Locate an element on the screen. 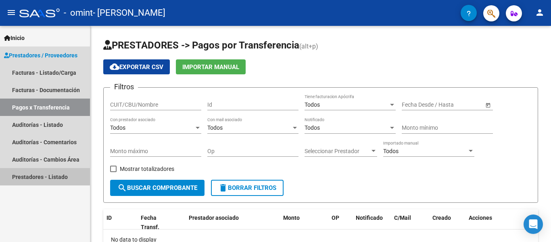 Image resolution: width=551 pixels, height=242 pixels. input: Fecha fin is located at coordinates (458, 105).